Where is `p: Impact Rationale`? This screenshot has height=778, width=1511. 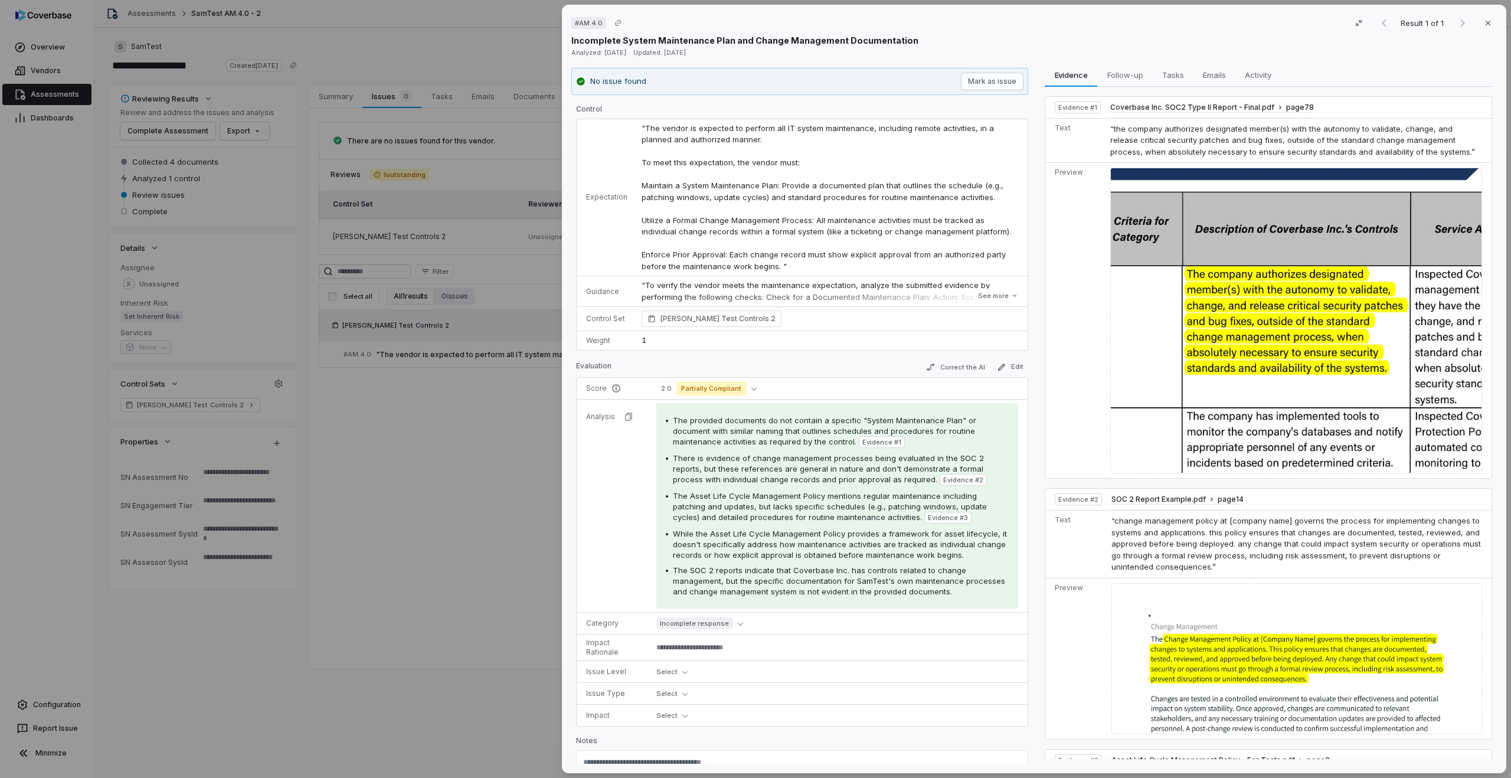
p: Impact Rationale is located at coordinates (614, 647).